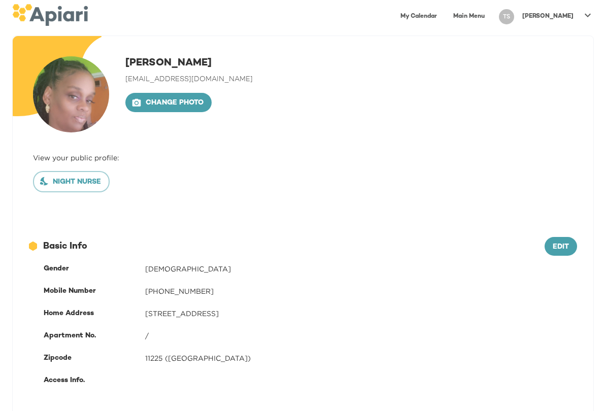 The height and width of the screenshot is (411, 606). Describe the element at coordinates (94, 269) in the screenshot. I see `div: Gender` at that location.